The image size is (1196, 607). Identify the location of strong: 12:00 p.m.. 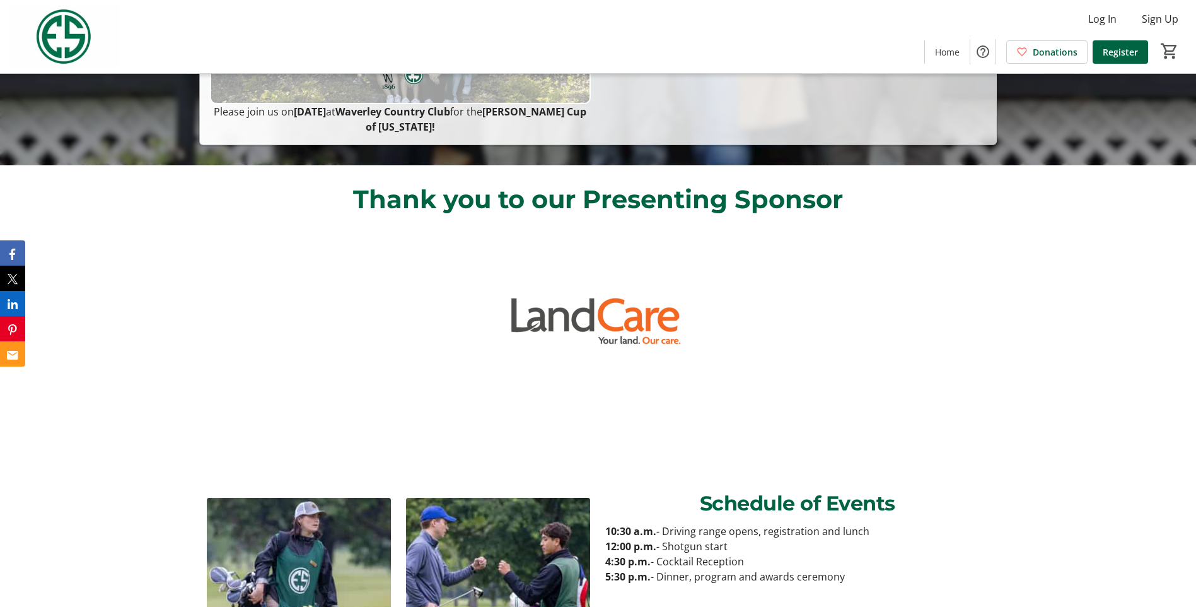
(631, 546).